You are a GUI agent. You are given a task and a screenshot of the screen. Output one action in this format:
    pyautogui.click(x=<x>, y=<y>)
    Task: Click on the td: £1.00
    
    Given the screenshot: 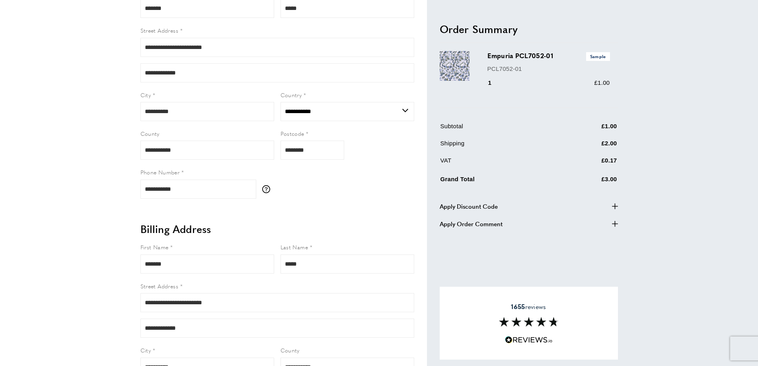 What is the action you would take?
    pyautogui.click(x=590, y=129)
    